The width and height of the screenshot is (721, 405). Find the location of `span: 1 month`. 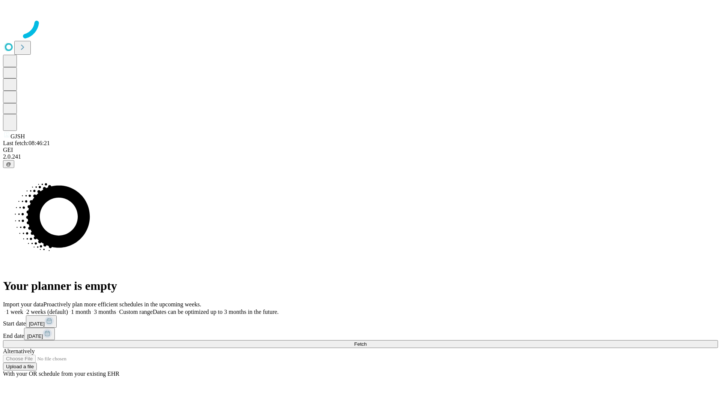

span: 1 month is located at coordinates (81, 312).